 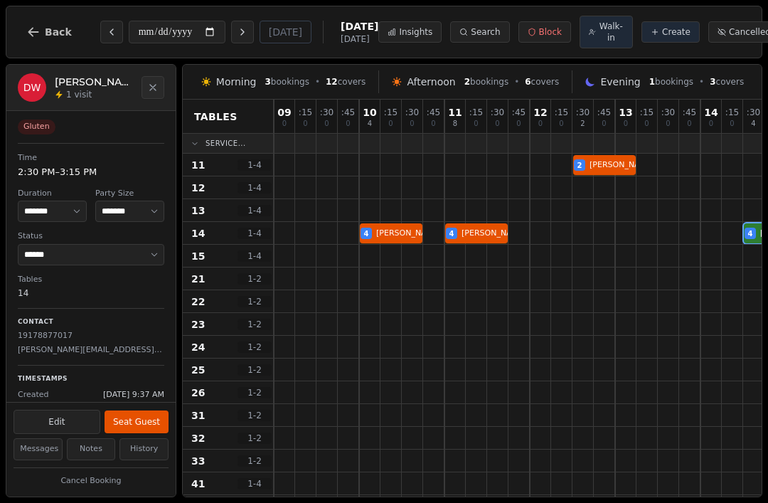 I want to click on span: 1, so click(x=652, y=82).